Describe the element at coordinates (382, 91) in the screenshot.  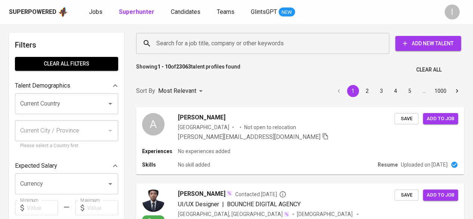
I see `button: Go to page 3` at that location.